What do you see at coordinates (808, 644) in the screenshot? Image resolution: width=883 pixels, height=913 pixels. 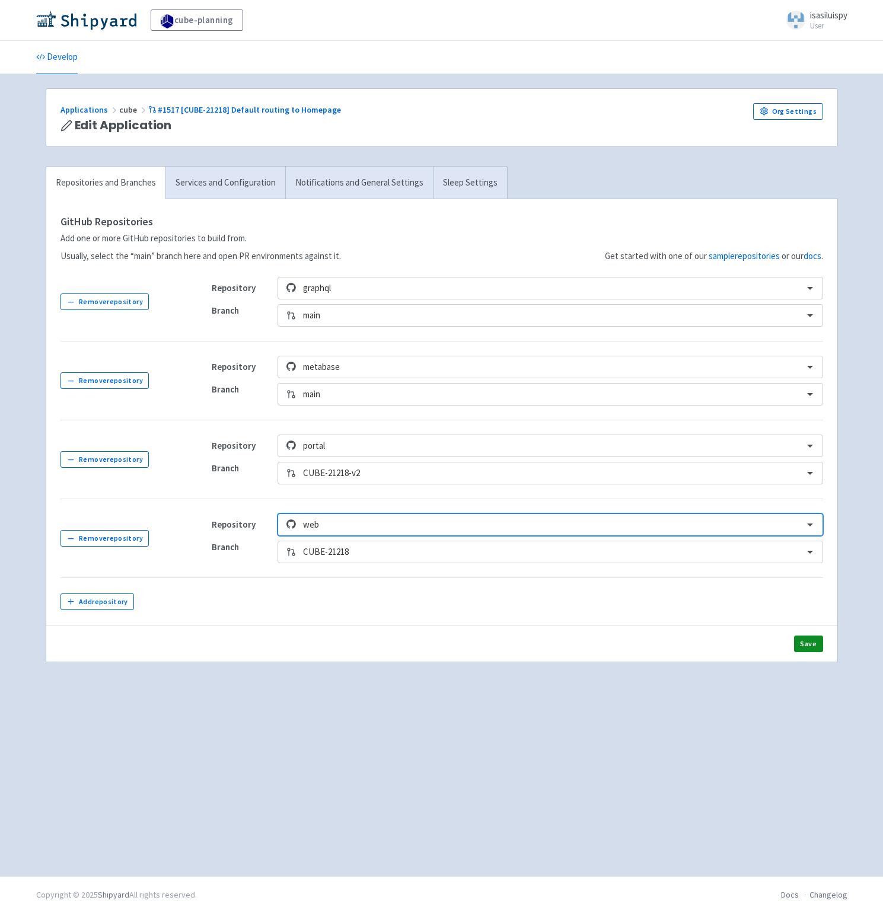 I see `button: Save` at bounding box center [808, 644].